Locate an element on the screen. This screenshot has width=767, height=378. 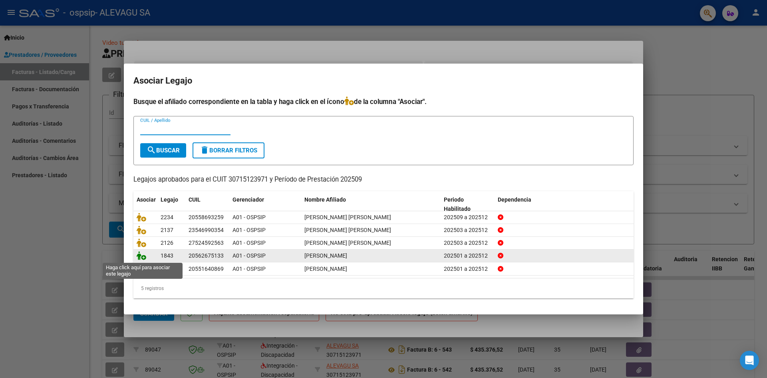
div: 20562675133 is located at coordinates (206, 255).